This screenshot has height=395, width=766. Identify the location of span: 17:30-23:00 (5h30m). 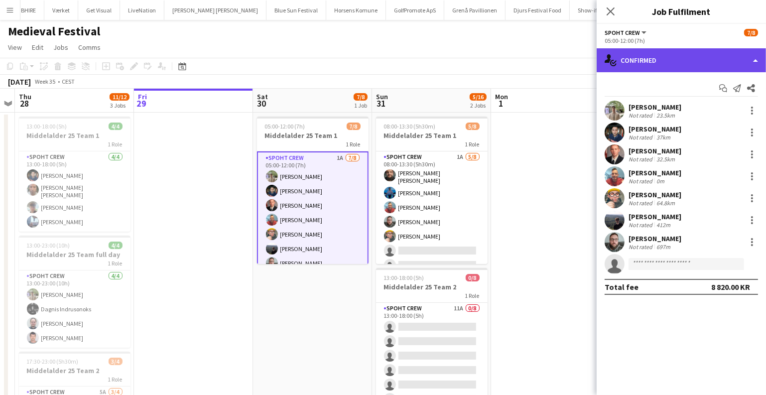
(53, 361).